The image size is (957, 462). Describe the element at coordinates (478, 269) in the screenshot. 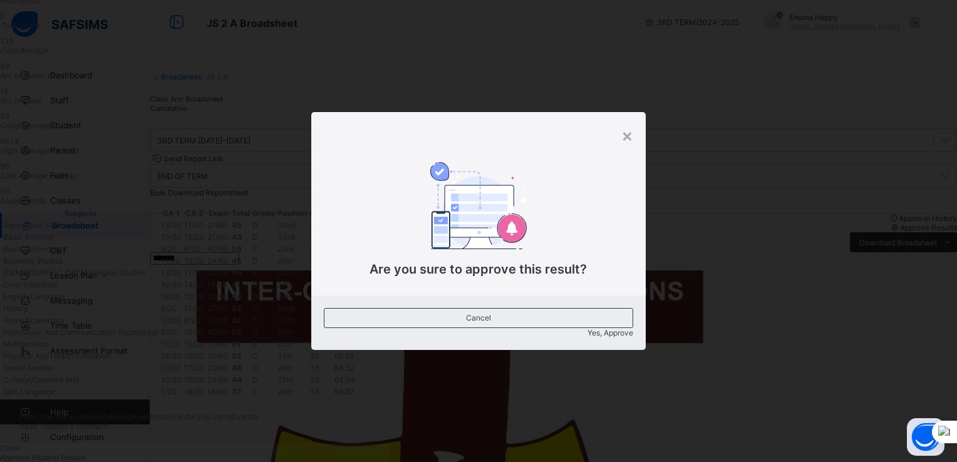

I see `span: Are you sure to approve this result?` at that location.